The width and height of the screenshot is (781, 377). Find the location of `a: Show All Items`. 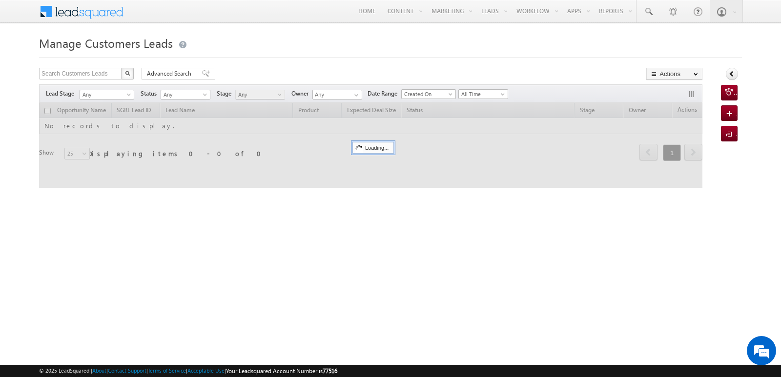

a: Show All Items is located at coordinates (355, 95).